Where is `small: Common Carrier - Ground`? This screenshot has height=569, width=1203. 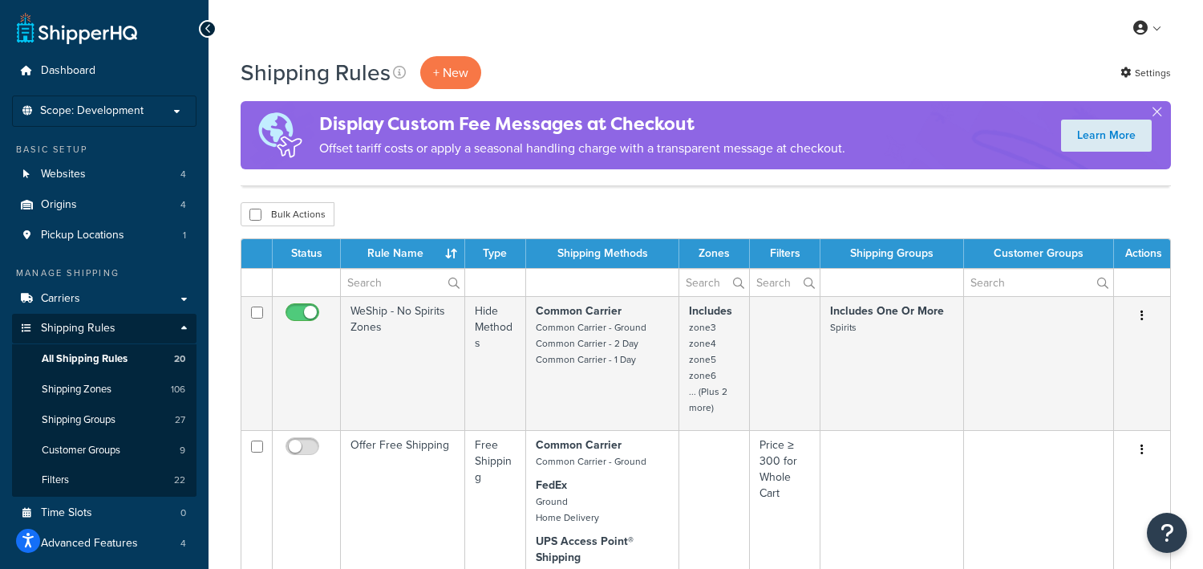 small: Common Carrier - Ground is located at coordinates (591, 461).